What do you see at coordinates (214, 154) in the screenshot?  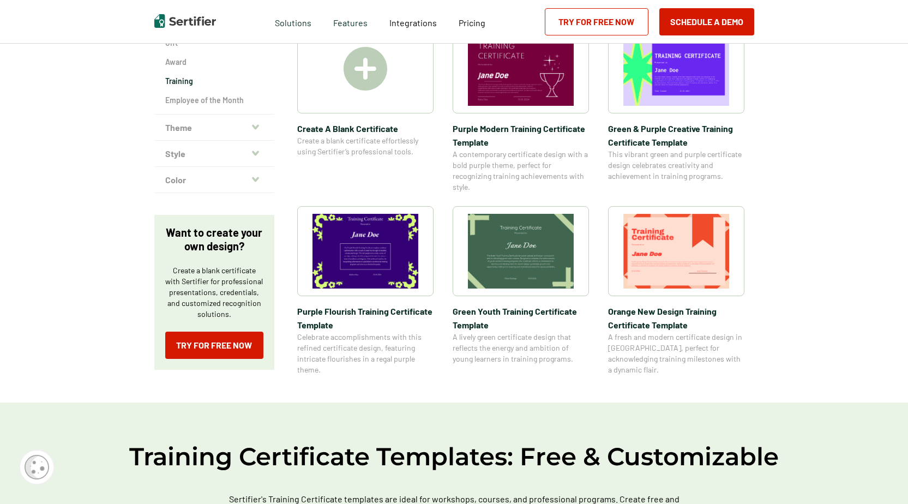 I see `button: Style` at bounding box center [214, 154].